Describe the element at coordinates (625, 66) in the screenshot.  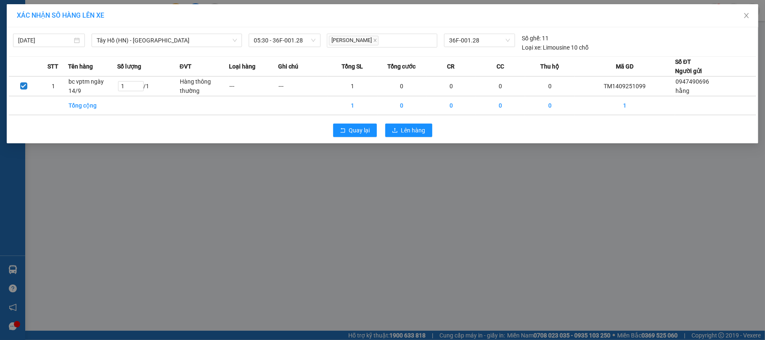
I see `span: Mã GD` at that location.